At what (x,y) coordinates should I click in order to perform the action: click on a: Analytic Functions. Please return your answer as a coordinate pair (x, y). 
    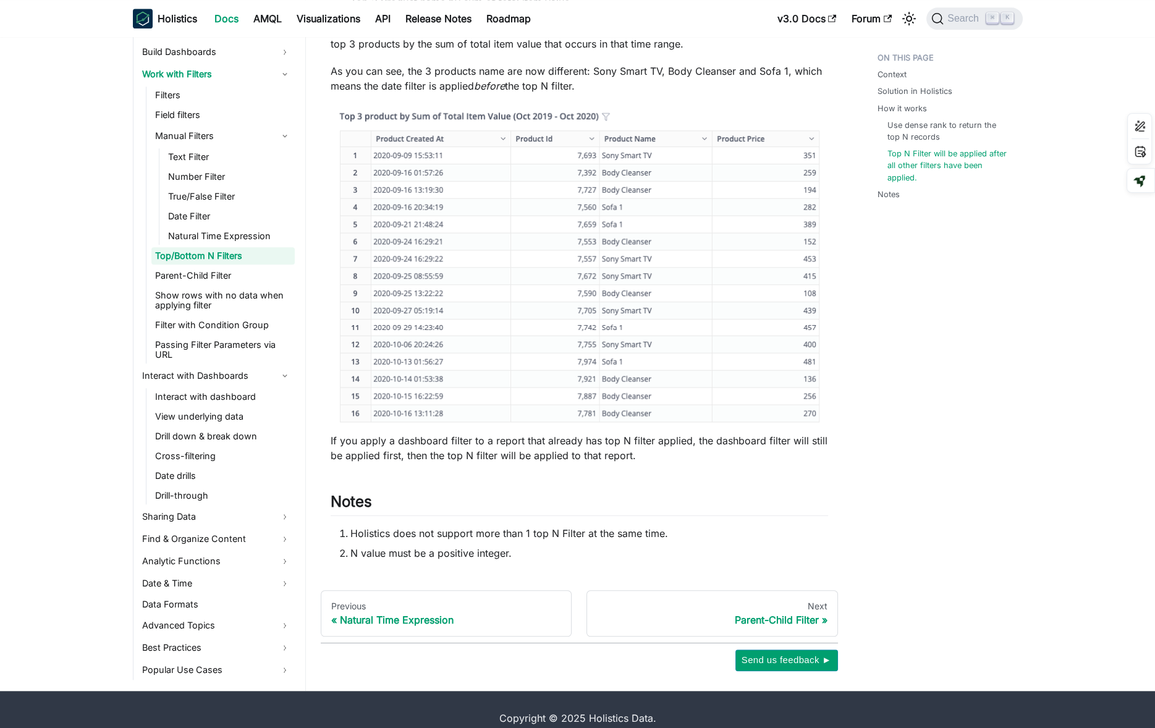
    Looking at the image, I should click on (216, 561).